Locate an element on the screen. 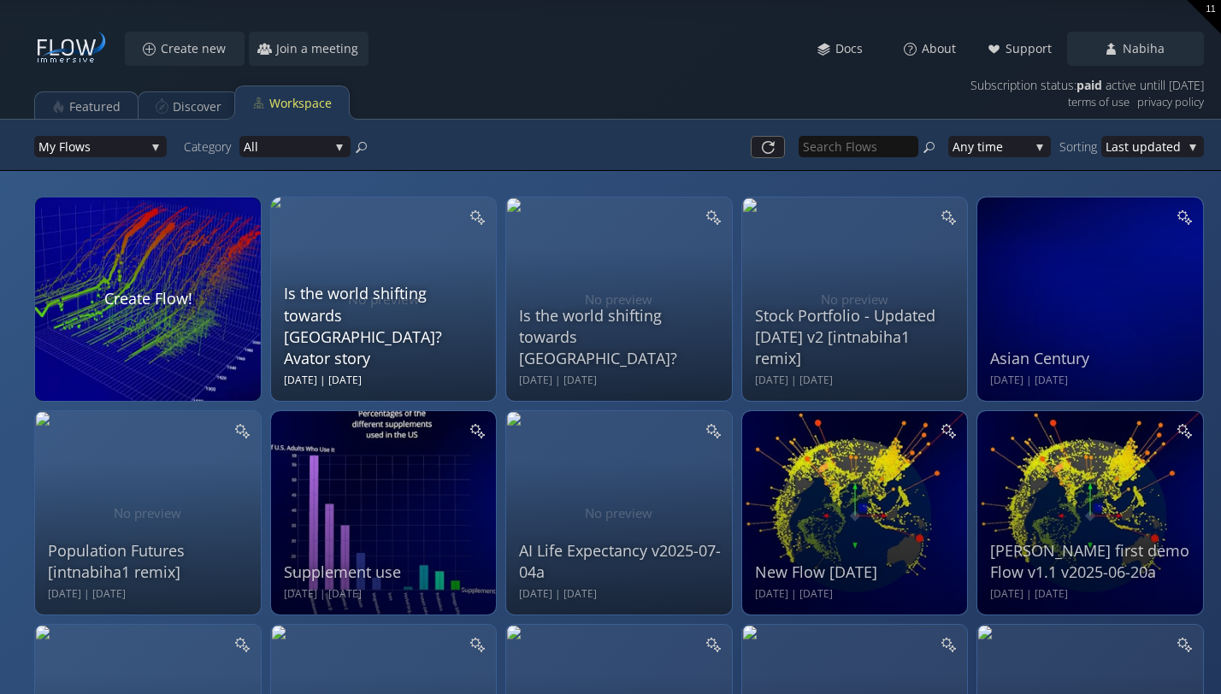 The image size is (1221, 694). span: About is located at coordinates (943, 49).